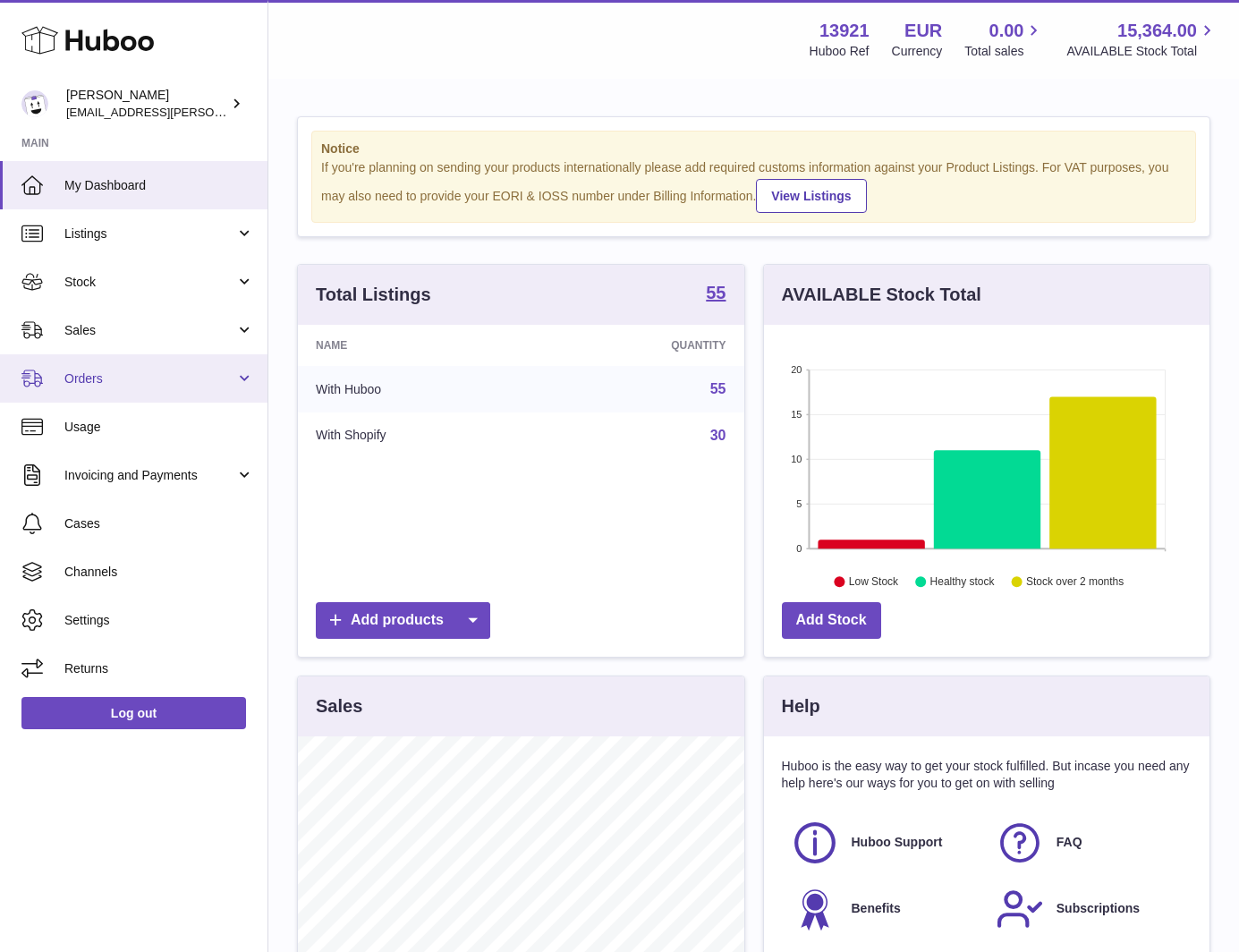 The image size is (1239, 952). I want to click on span: Usage, so click(159, 427).